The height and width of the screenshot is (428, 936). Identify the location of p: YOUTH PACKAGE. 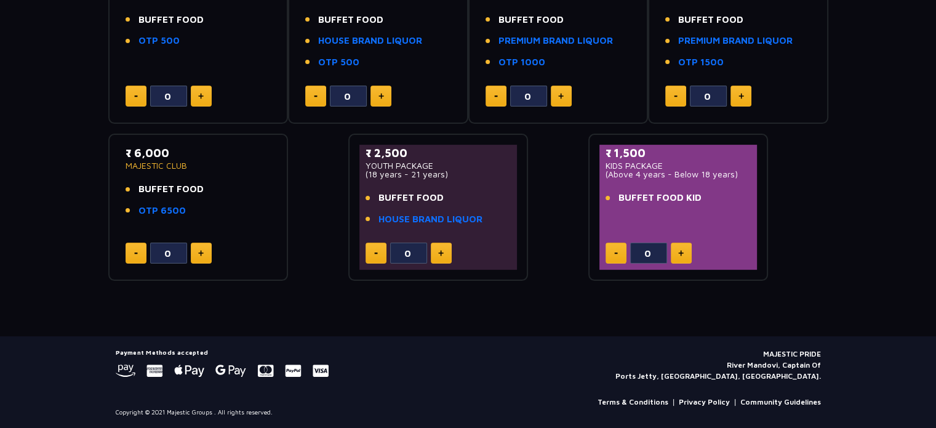
(438, 166).